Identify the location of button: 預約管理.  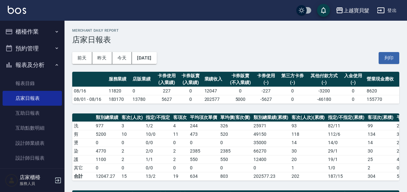
(32, 48).